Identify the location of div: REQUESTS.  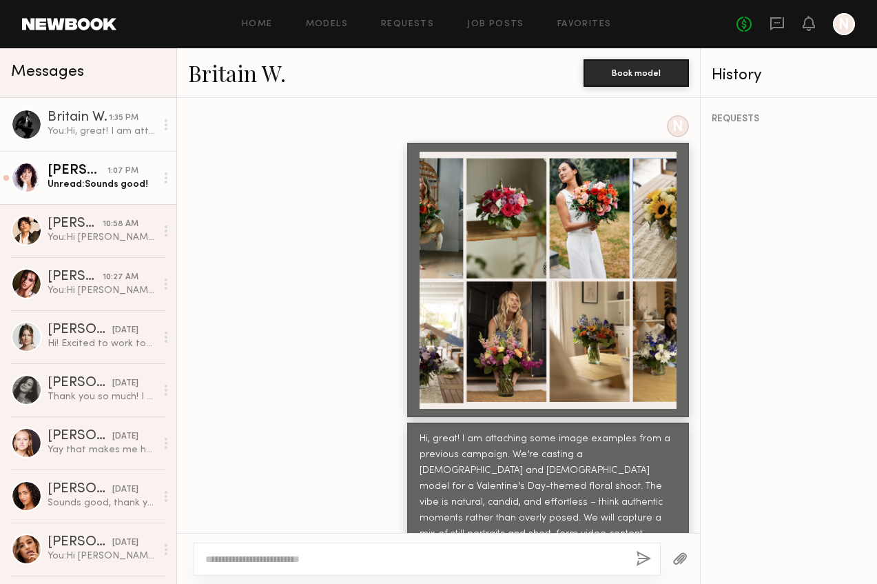
(789, 119).